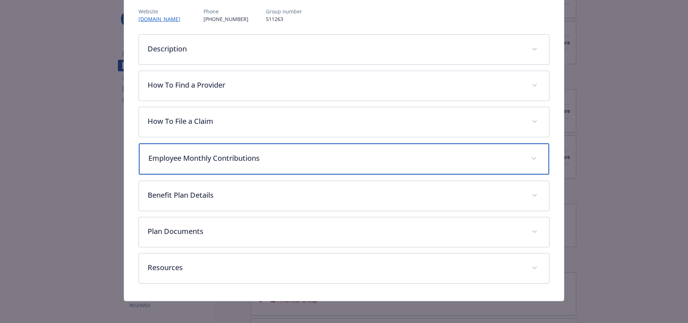  I want to click on p: Plan Documents, so click(335, 232).